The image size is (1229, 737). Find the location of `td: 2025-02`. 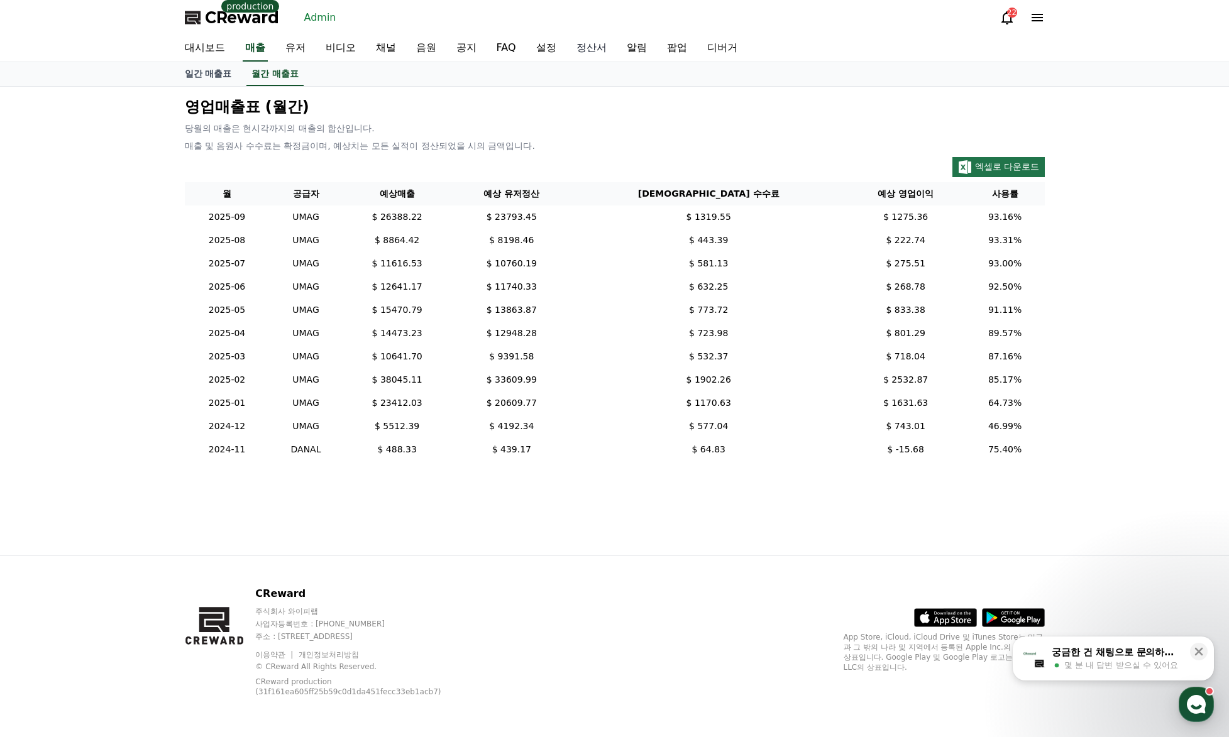

td: 2025-02 is located at coordinates (227, 380).